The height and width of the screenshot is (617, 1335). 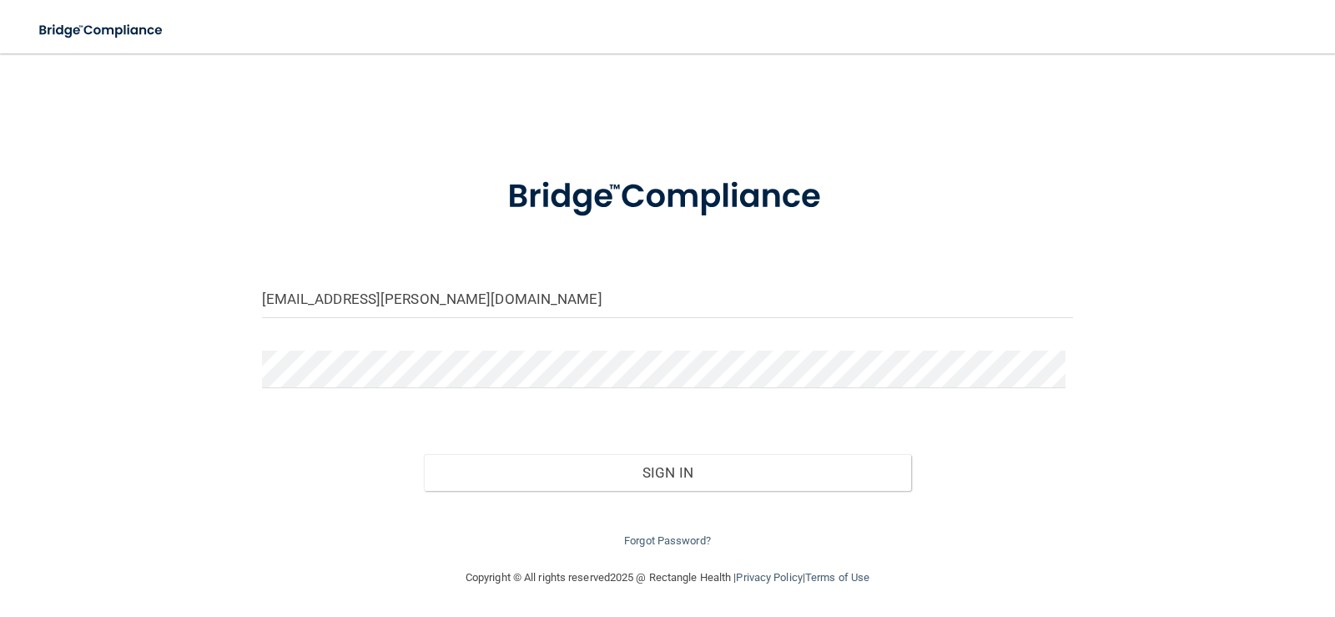 I want to click on a: Forgot Password?, so click(x=668, y=540).